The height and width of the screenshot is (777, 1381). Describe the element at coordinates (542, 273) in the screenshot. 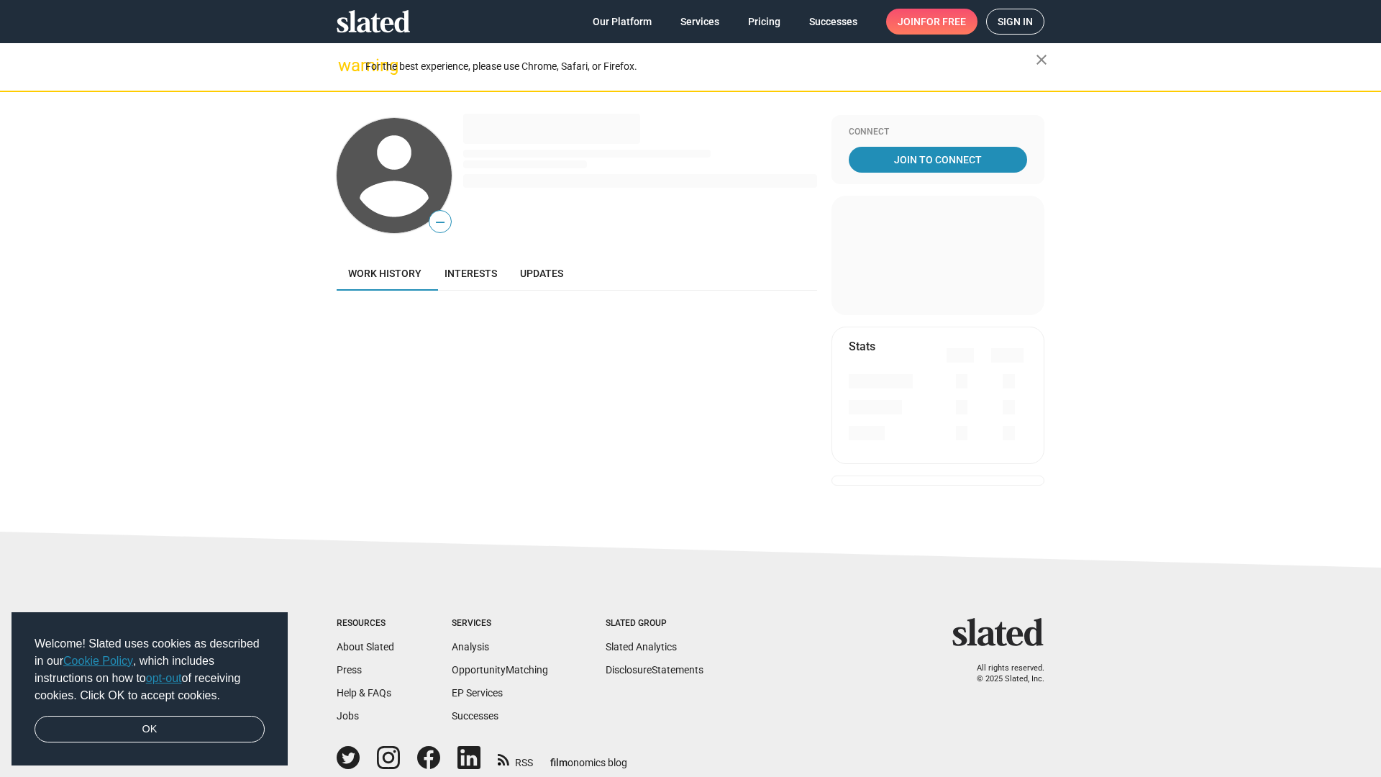

I see `a: Updates` at that location.